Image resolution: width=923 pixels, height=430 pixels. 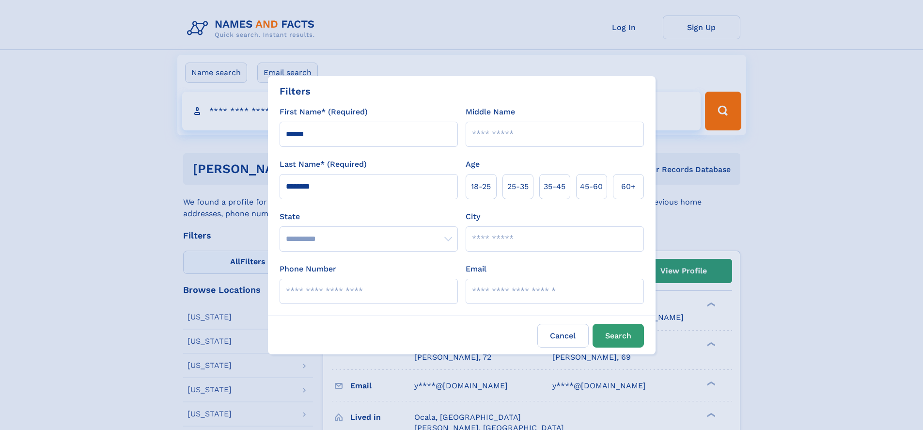 I want to click on button: Search, so click(x=618, y=335).